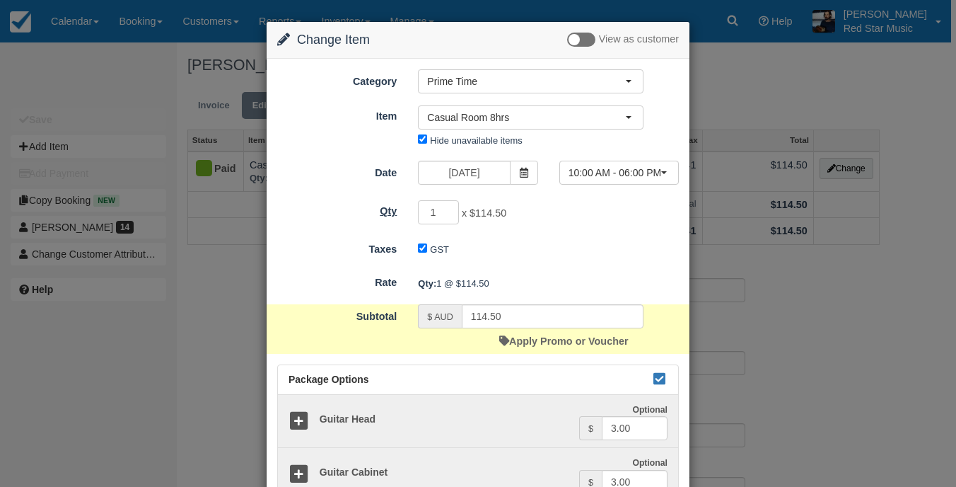  I want to click on label: Item, so click(337, 114).